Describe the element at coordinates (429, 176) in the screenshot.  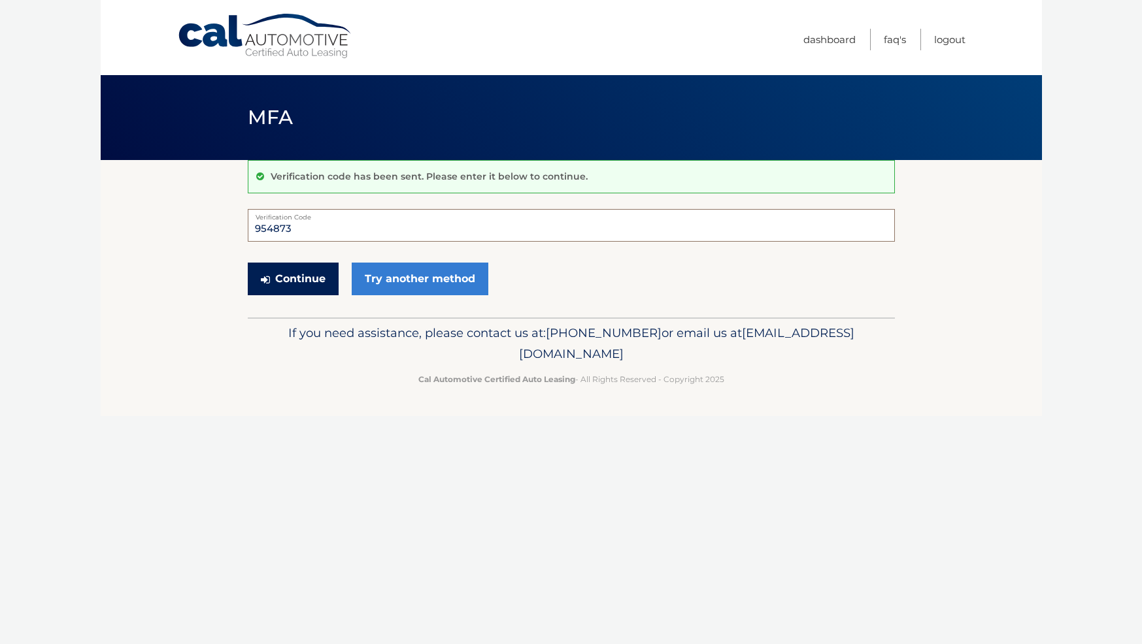
I see `p: Verification code has been sent. Please enter it below to continue.` at that location.